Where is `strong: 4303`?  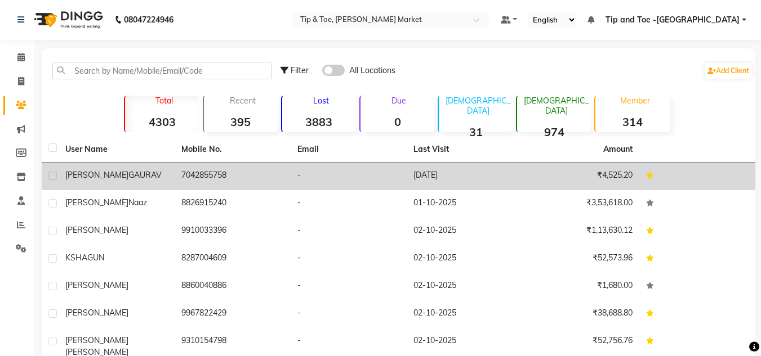 strong: 4303 is located at coordinates (162, 122).